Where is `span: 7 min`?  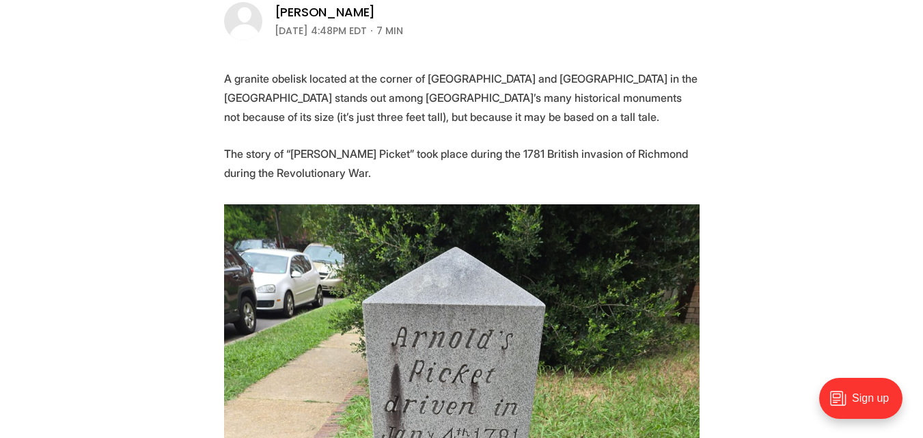
span: 7 min is located at coordinates (389, 31).